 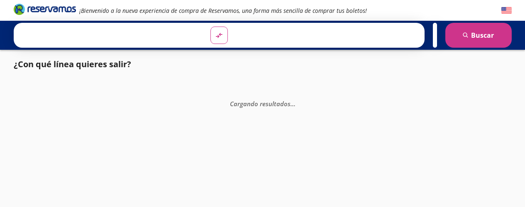 What do you see at coordinates (72, 64) in the screenshot?
I see `p: ¿Con qué línea quieres salir?` at bounding box center [72, 64].